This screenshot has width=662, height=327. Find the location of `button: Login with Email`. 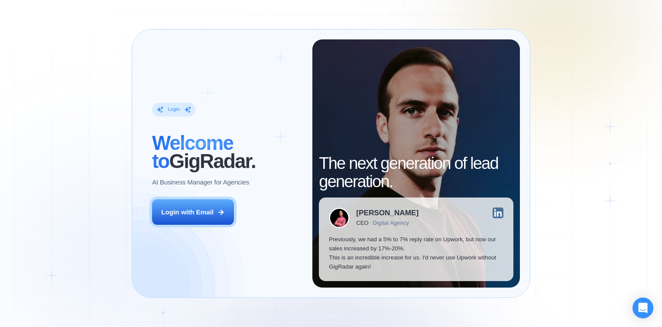

button: Login with Email is located at coordinates (193, 212).